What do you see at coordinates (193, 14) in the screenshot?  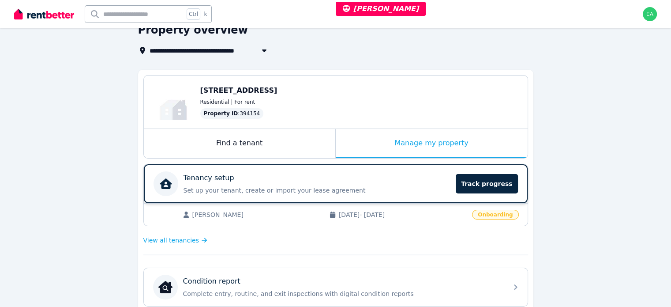 I see `span: Ctrl` at bounding box center [193, 14].